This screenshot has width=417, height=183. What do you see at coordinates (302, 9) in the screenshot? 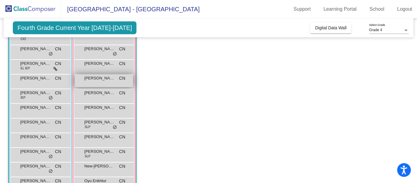
I see `a: Support` at bounding box center [302, 9].